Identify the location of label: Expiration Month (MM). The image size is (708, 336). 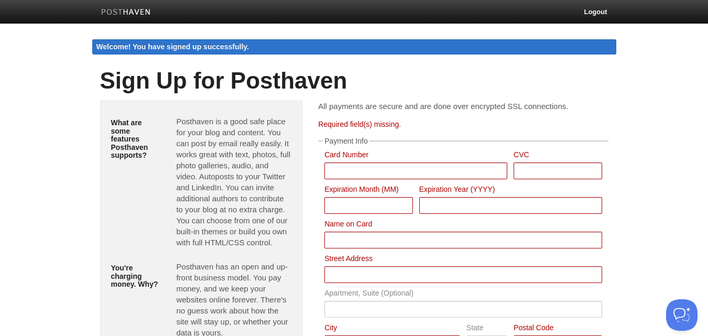
(368, 190).